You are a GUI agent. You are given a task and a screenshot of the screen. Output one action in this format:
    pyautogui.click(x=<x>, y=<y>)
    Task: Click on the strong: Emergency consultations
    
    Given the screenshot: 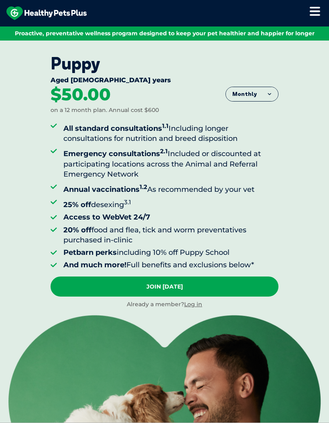 What is the action you would take?
    pyautogui.click(x=116, y=154)
    